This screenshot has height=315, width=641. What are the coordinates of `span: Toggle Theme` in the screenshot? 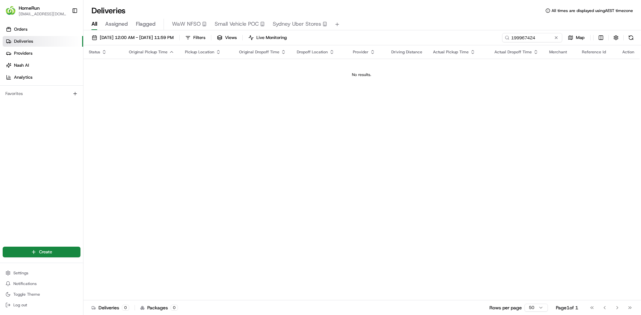 It's located at (27, 295).